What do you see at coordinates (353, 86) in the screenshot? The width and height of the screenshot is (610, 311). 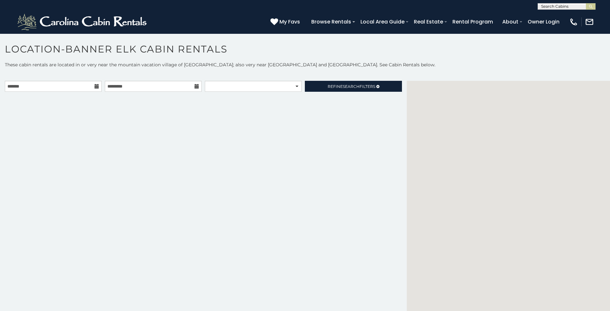 I see `a: RefineSearchFilters` at bounding box center [353, 86].